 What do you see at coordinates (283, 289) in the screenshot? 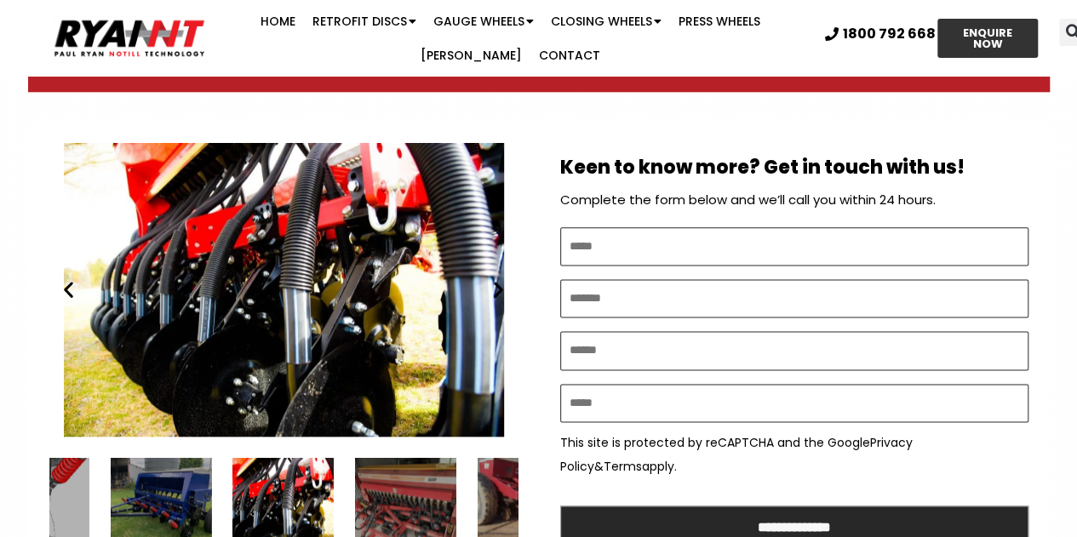
I see `div: 7 / 15` at bounding box center [283, 289].